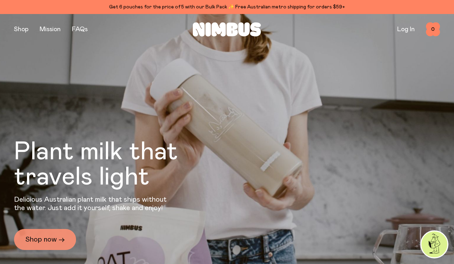 The height and width of the screenshot is (264, 454). I want to click on span: 0, so click(433, 29).